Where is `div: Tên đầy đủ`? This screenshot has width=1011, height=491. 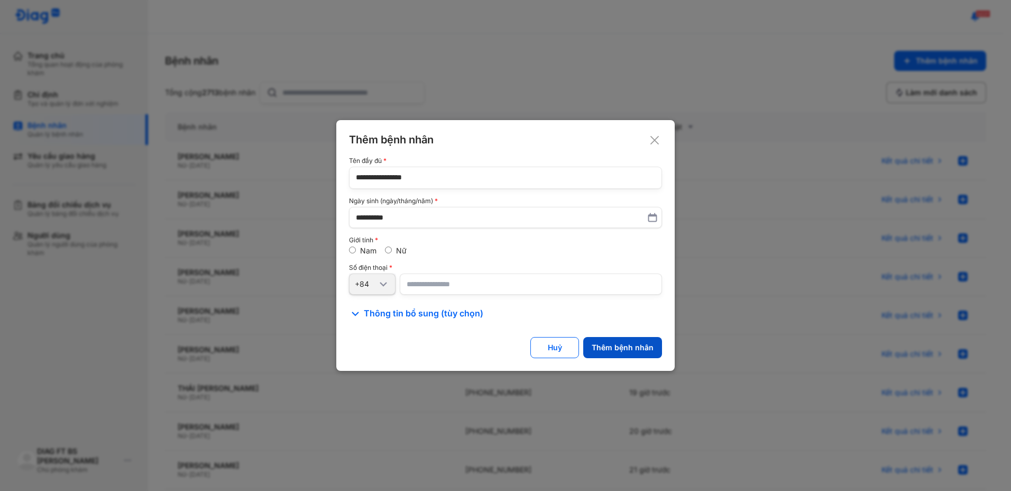 div: Tên đầy đủ is located at coordinates (505, 161).